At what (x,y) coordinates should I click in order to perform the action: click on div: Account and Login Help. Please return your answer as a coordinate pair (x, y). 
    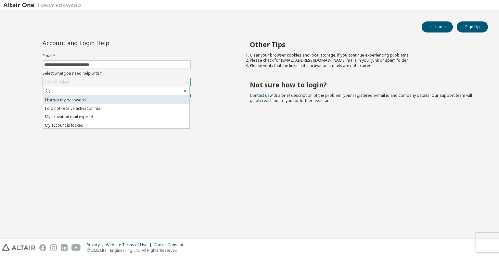
    Looking at the image, I should click on (102, 43).